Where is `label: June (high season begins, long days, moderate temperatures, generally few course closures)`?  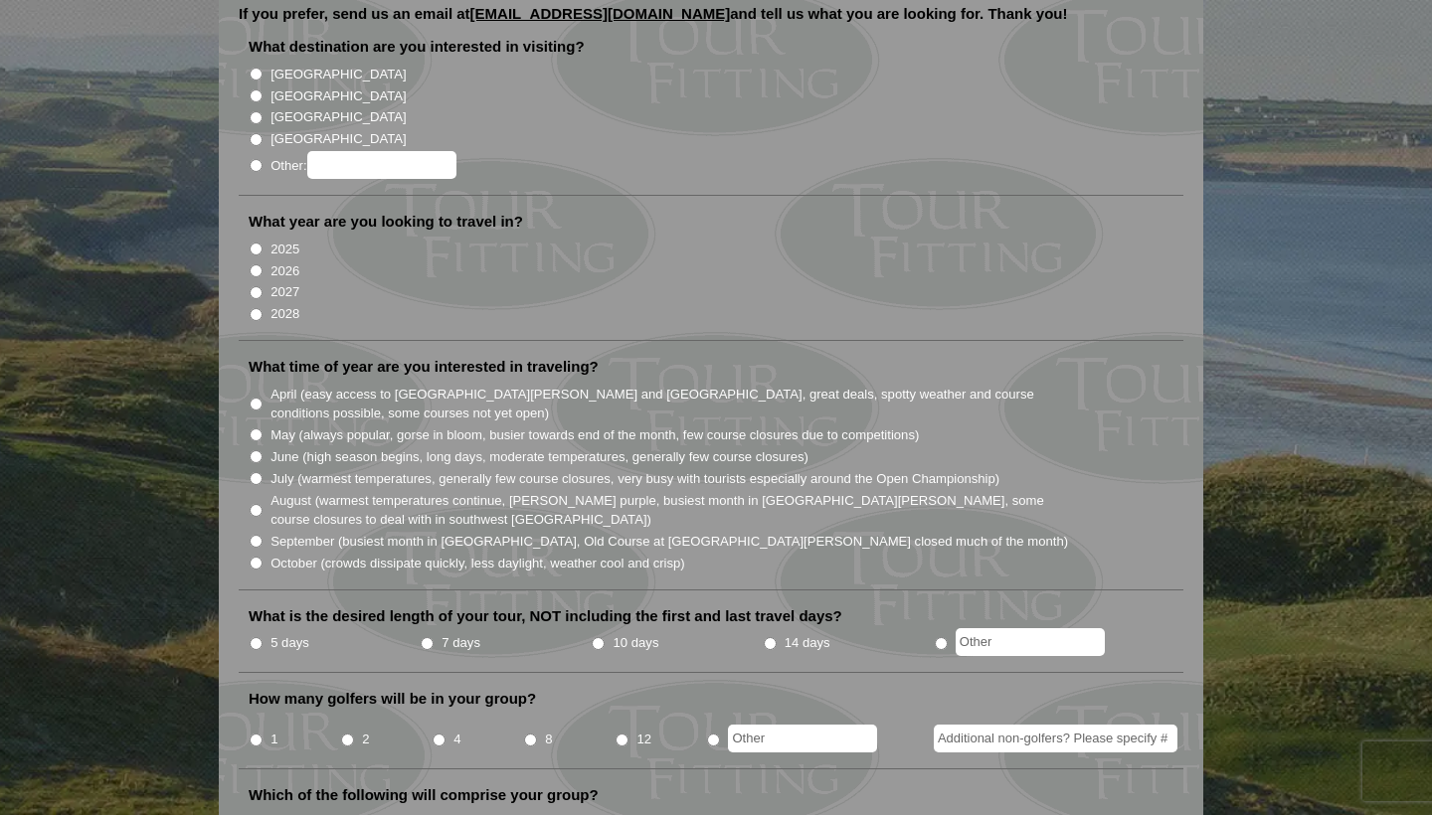 label: June (high season begins, long days, moderate temperatures, generally few course closures) is located at coordinates (539, 457).